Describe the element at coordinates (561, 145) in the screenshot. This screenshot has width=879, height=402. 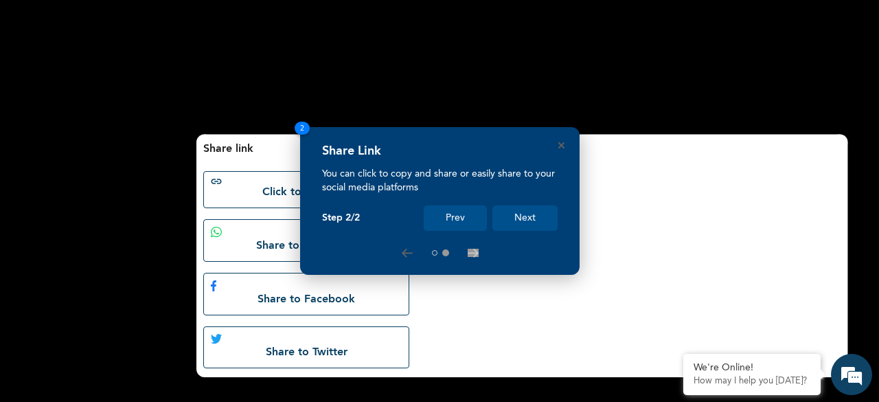
I see `button: Close` at that location.